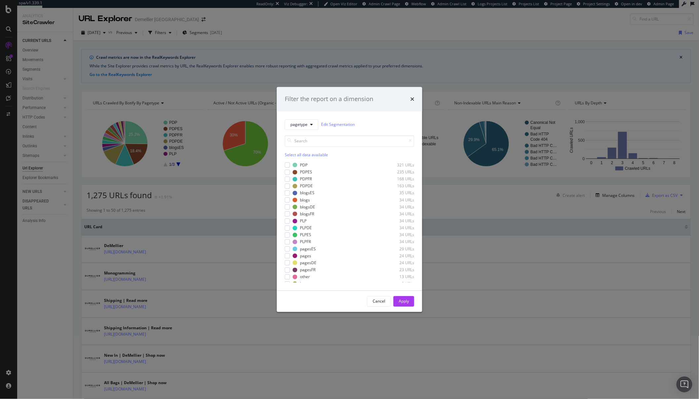 The height and width of the screenshot is (399, 699). What do you see at coordinates (398, 165) in the screenshot?
I see `div: 321 URLs` at bounding box center [398, 165].